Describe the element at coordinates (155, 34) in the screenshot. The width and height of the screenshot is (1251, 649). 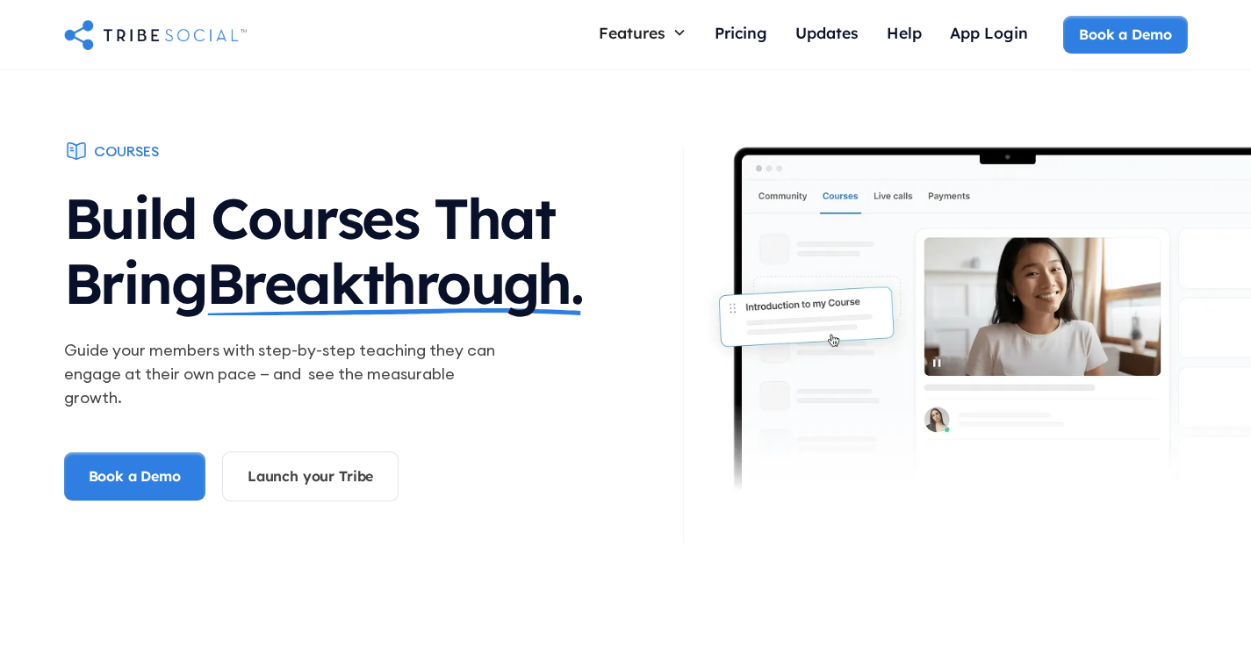
I see `a: home` at that location.